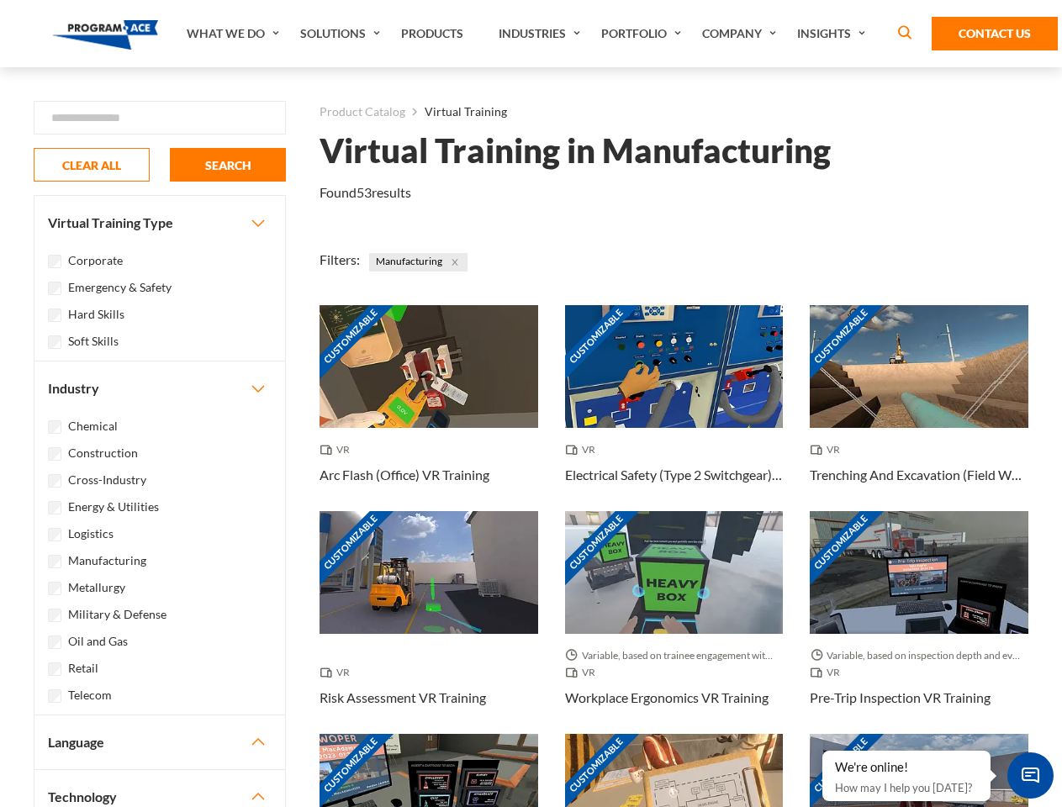 The image size is (1062, 807). Describe the element at coordinates (55, 535) in the screenshot. I see `input: Logistics` at that location.